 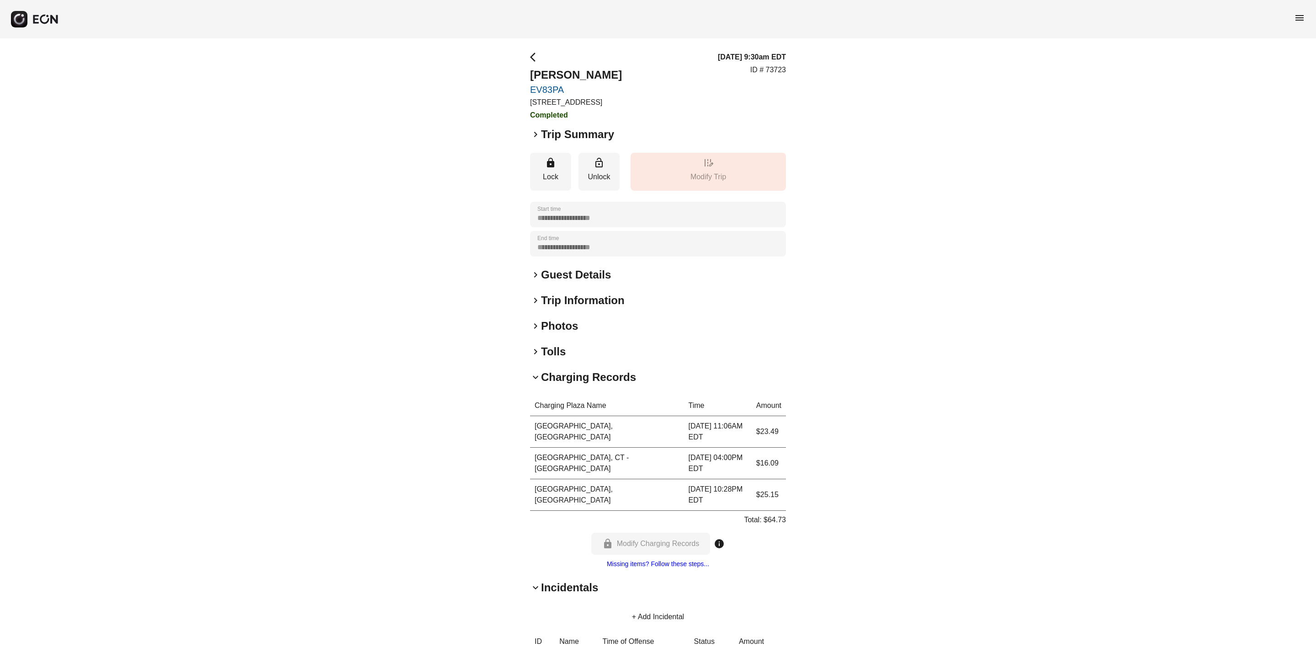 What do you see at coordinates (551, 171) in the screenshot?
I see `button: Lock` at bounding box center [551, 171].